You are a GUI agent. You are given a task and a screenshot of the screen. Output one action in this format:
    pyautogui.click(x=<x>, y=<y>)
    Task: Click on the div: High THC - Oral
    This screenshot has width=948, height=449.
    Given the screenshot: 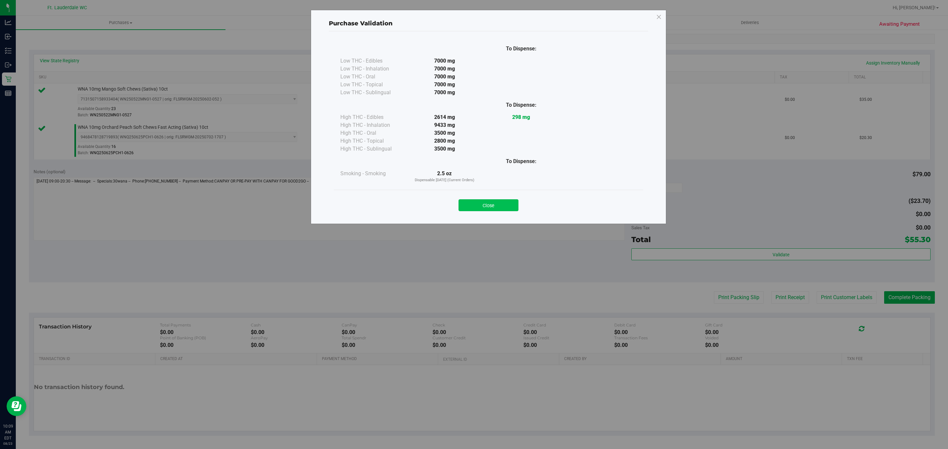 What is the action you would take?
    pyautogui.click(x=373, y=133)
    